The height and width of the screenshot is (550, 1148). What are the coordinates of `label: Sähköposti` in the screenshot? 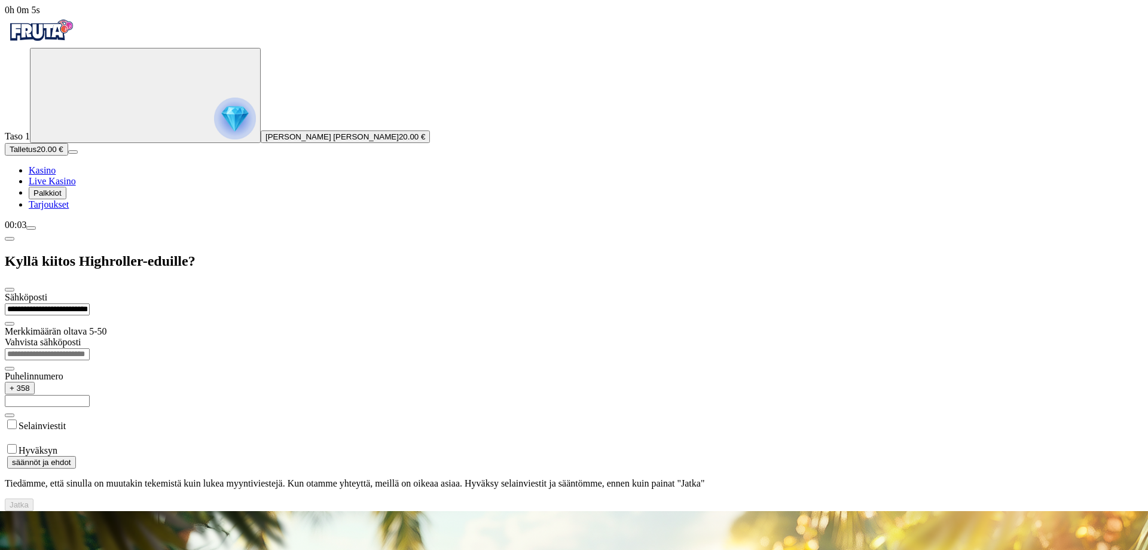 It's located at (26, 297).